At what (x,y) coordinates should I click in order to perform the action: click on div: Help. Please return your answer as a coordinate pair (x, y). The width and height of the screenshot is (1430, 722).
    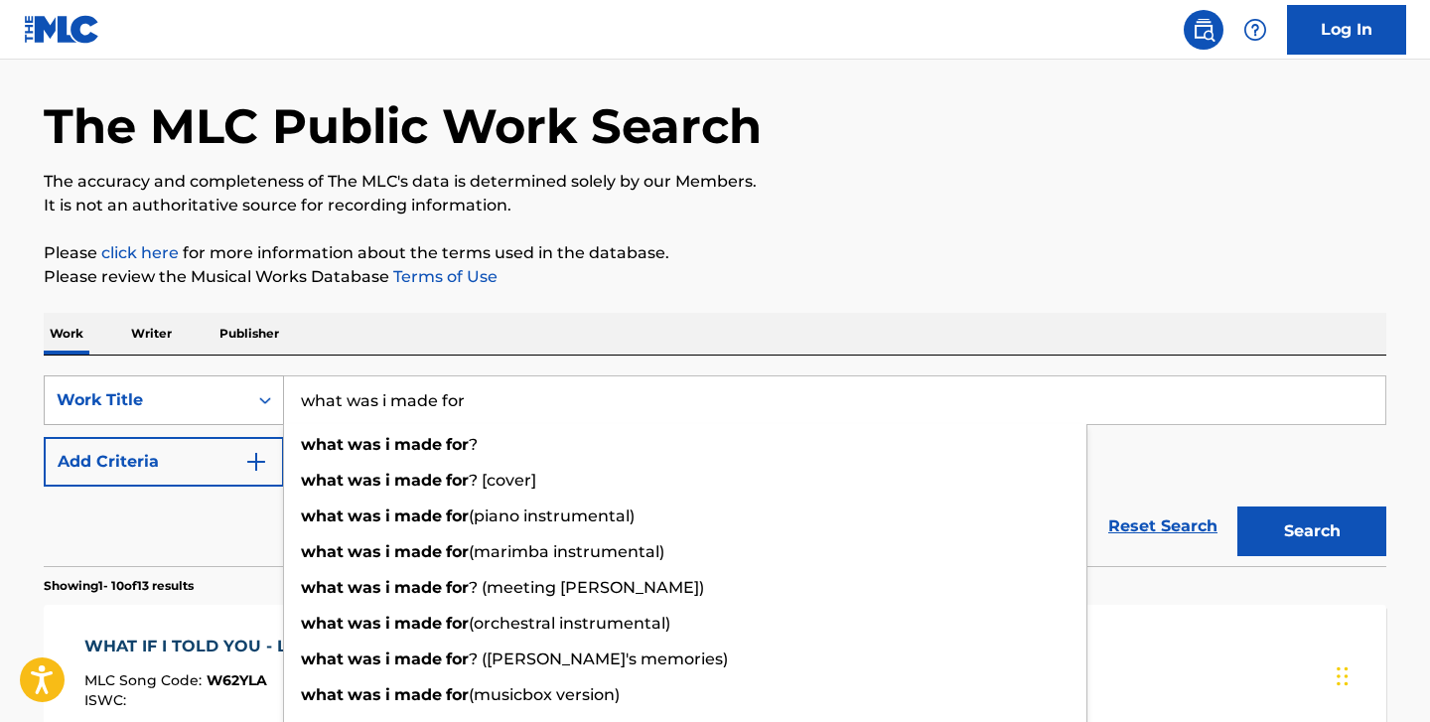
    Looking at the image, I should click on (1255, 30).